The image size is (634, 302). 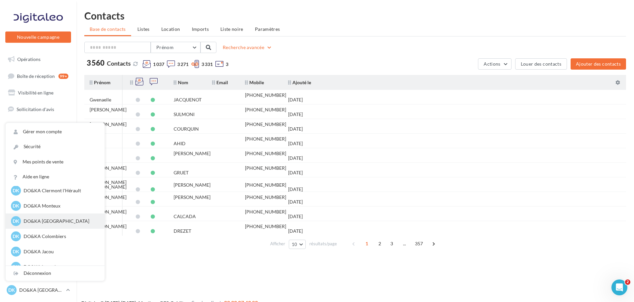 I want to click on button: Nouvelle campagne, so click(x=38, y=37).